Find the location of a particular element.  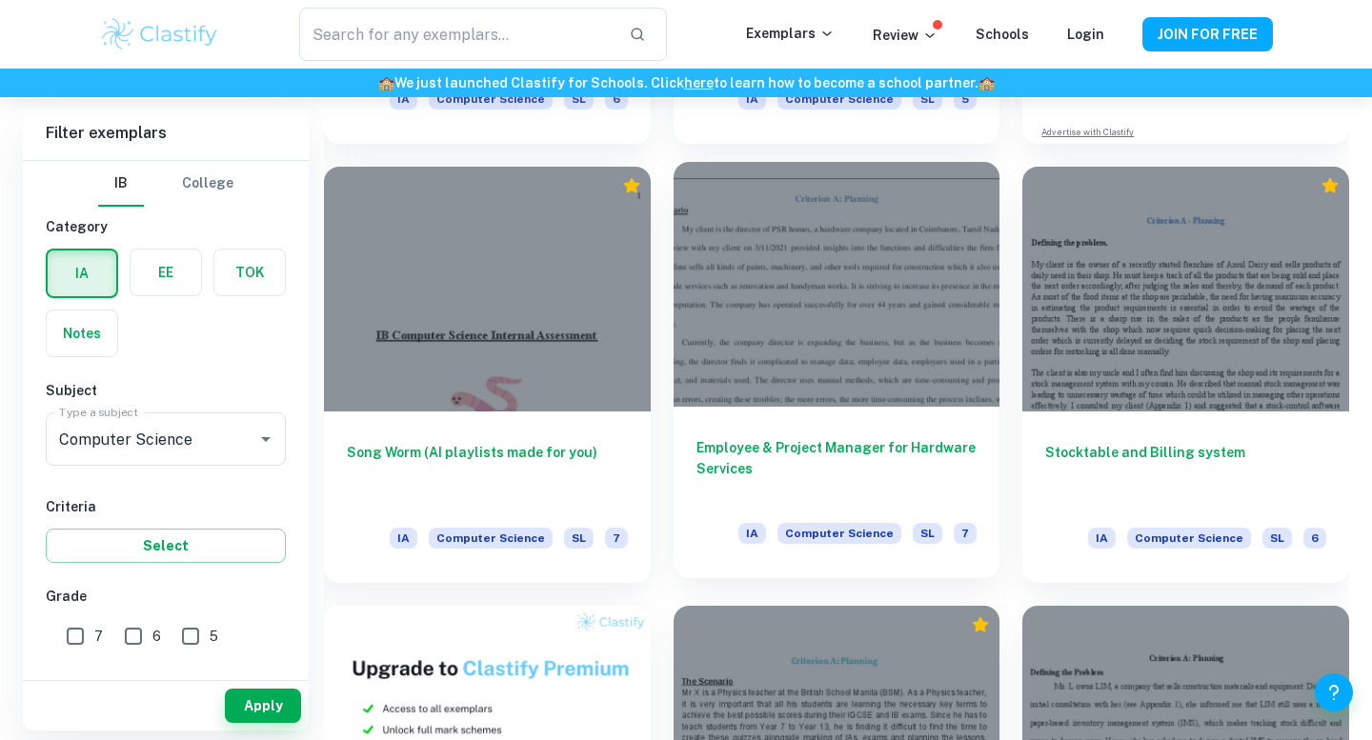

input: Search for any exemplars... is located at coordinates (456, 34).